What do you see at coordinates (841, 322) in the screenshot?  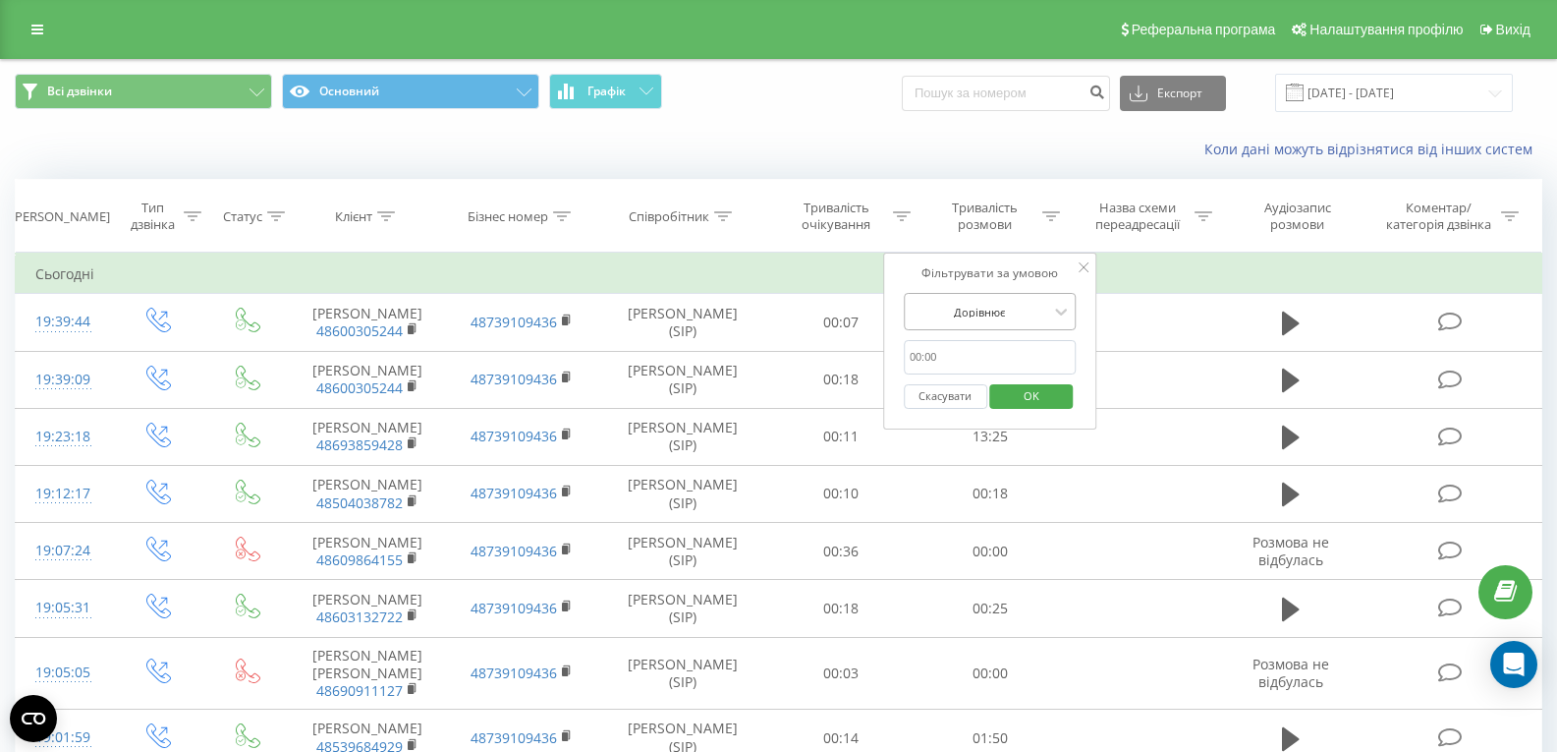 I see `td: 00:07` at bounding box center [841, 322].